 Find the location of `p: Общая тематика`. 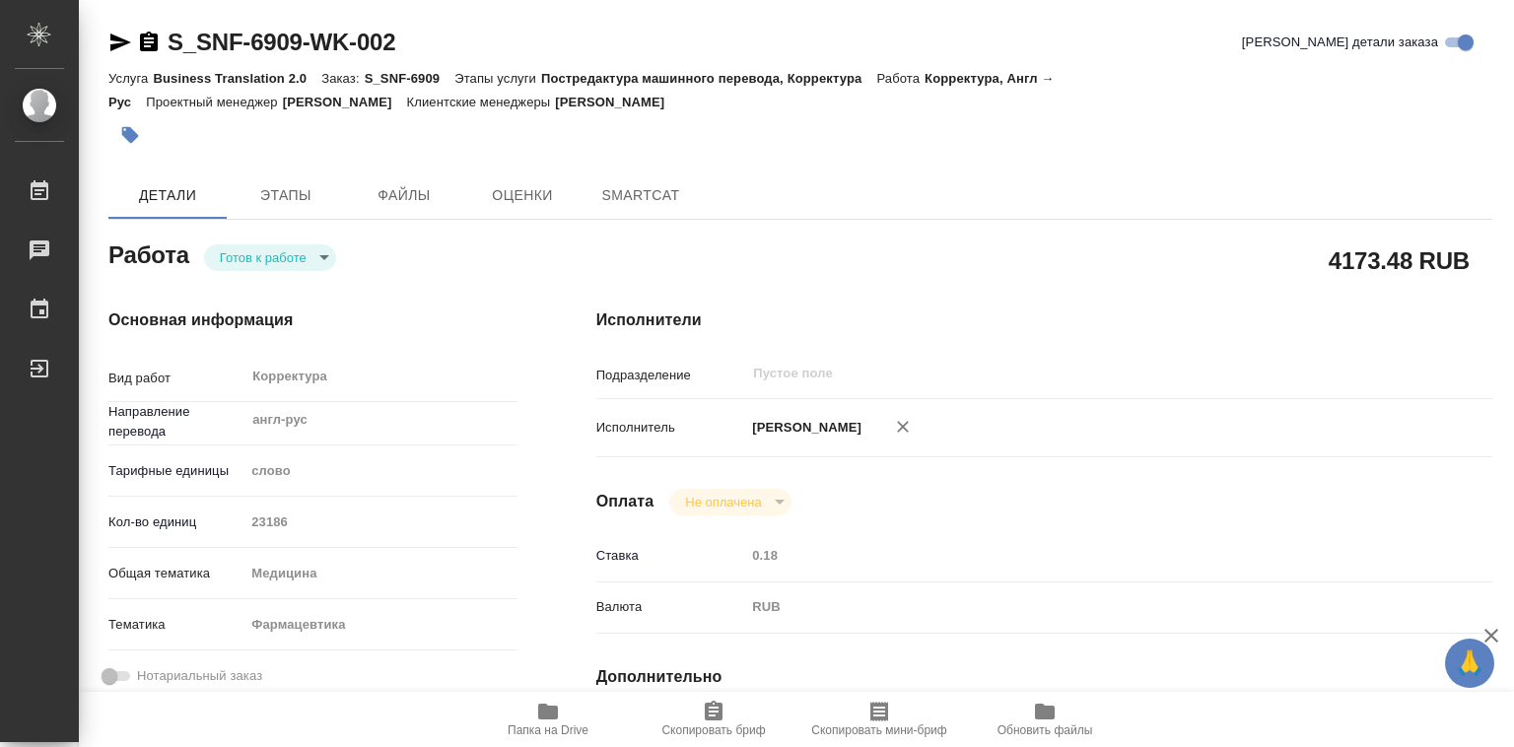

p: Общая тематика is located at coordinates (176, 574).